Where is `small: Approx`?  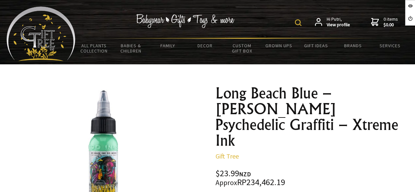 small: Approx is located at coordinates (227, 183).